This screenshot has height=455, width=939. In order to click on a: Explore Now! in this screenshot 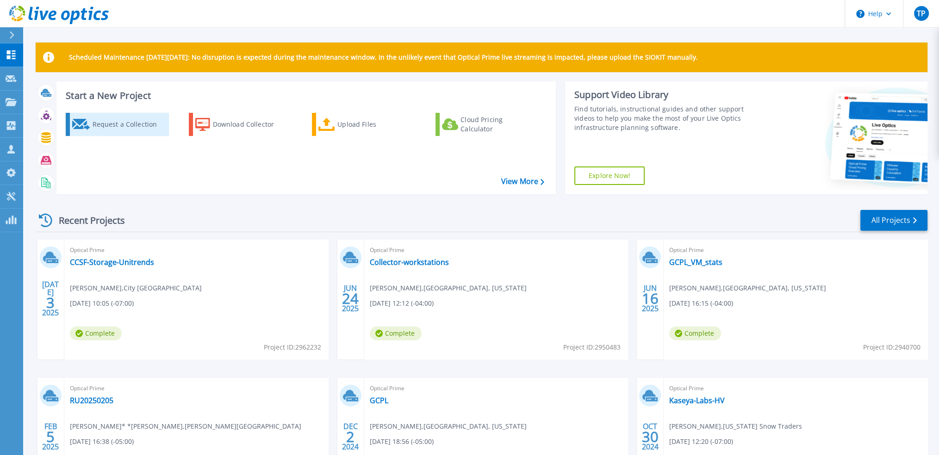, I will do `click(609, 176)`.